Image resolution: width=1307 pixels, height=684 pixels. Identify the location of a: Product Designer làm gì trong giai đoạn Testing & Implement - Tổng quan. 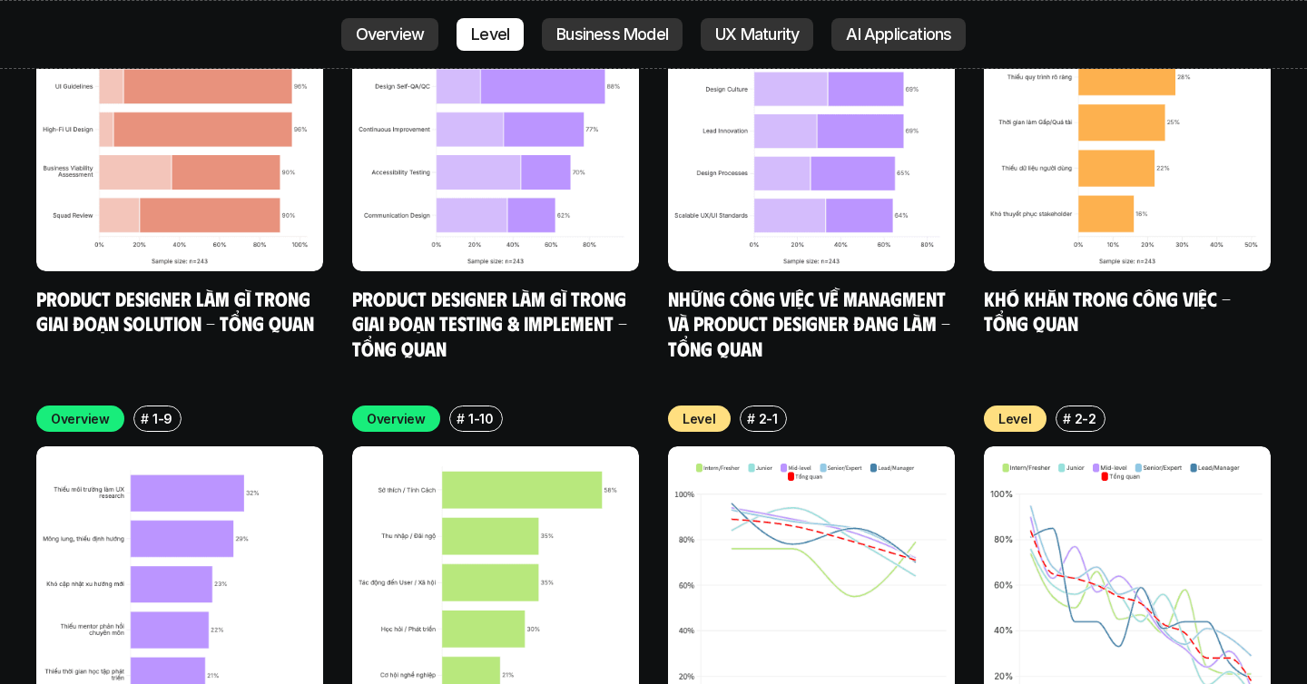
(492, 323).